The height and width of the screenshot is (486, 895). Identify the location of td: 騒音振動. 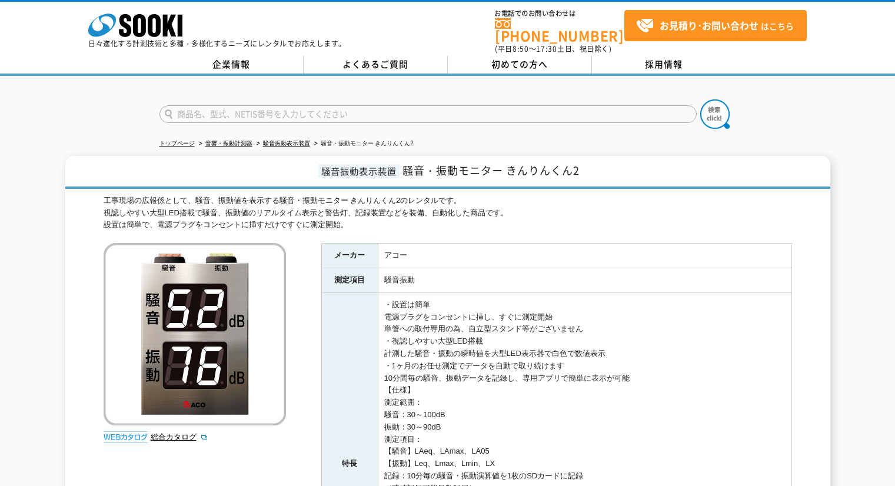
(584, 281).